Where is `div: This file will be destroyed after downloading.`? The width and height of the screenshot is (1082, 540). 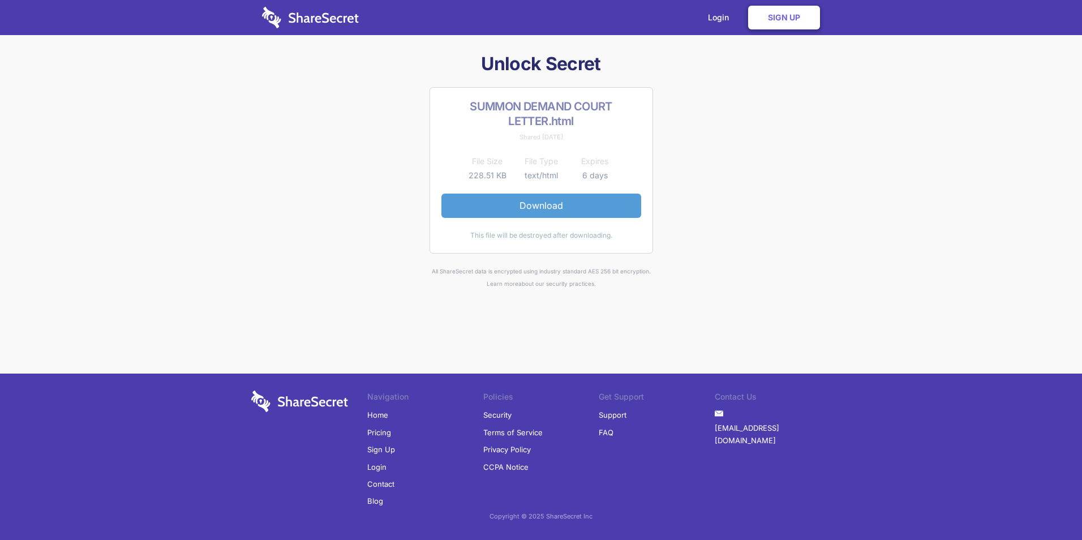
div: This file will be destroyed after downloading. is located at coordinates (541, 235).